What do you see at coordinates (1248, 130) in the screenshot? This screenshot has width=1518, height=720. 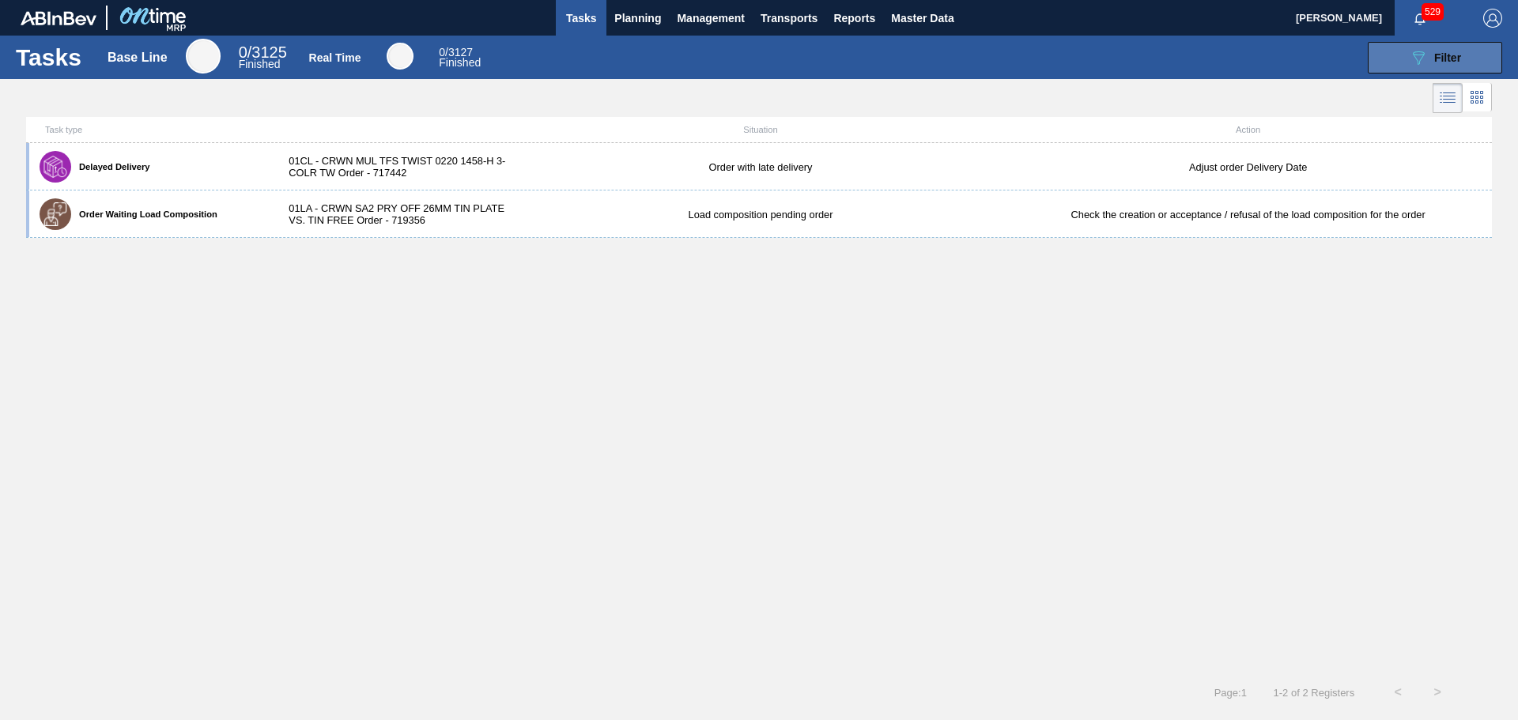 I see `div: Action` at bounding box center [1248, 130].